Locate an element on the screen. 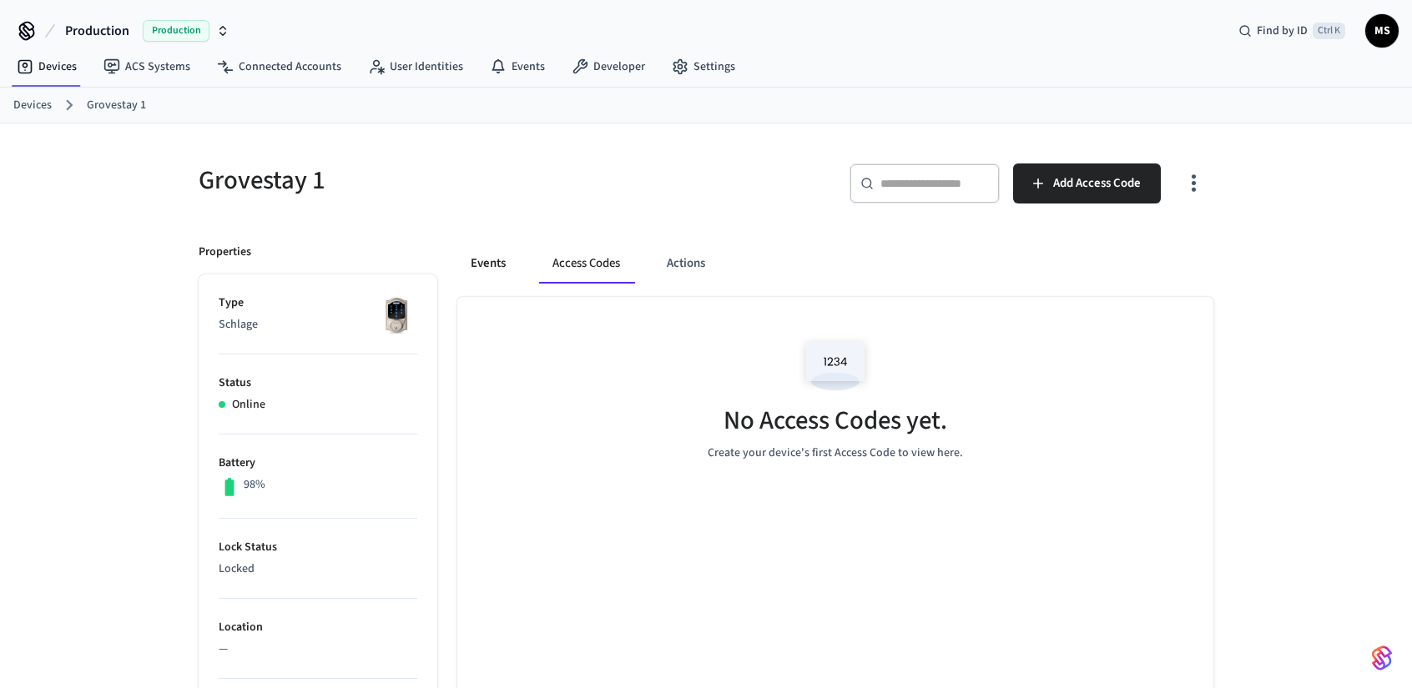  h5: Grovestay 1 is located at coordinates (447, 180).